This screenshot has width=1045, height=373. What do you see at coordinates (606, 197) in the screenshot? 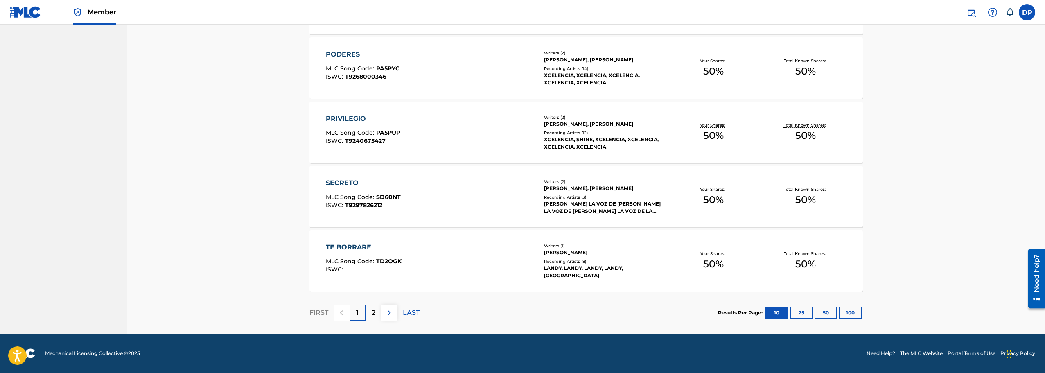
I see `div: Recording Artists ( 3 )` at bounding box center [606, 197].